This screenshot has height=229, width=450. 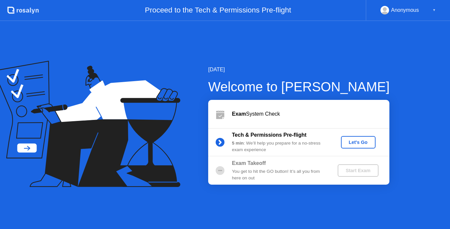 What do you see at coordinates (269, 135) in the screenshot?
I see `b: Tech & Permissions Pre-flight` at bounding box center [269, 135].